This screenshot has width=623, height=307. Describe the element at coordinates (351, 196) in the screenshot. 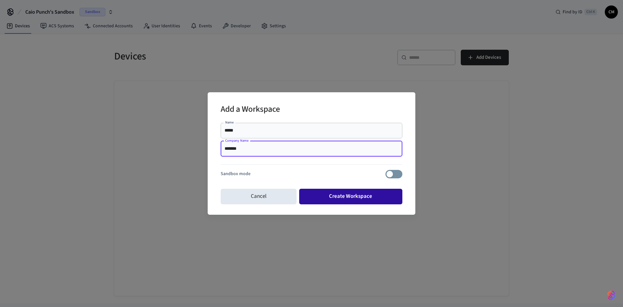

I see `button: Create Workspace` at that location.